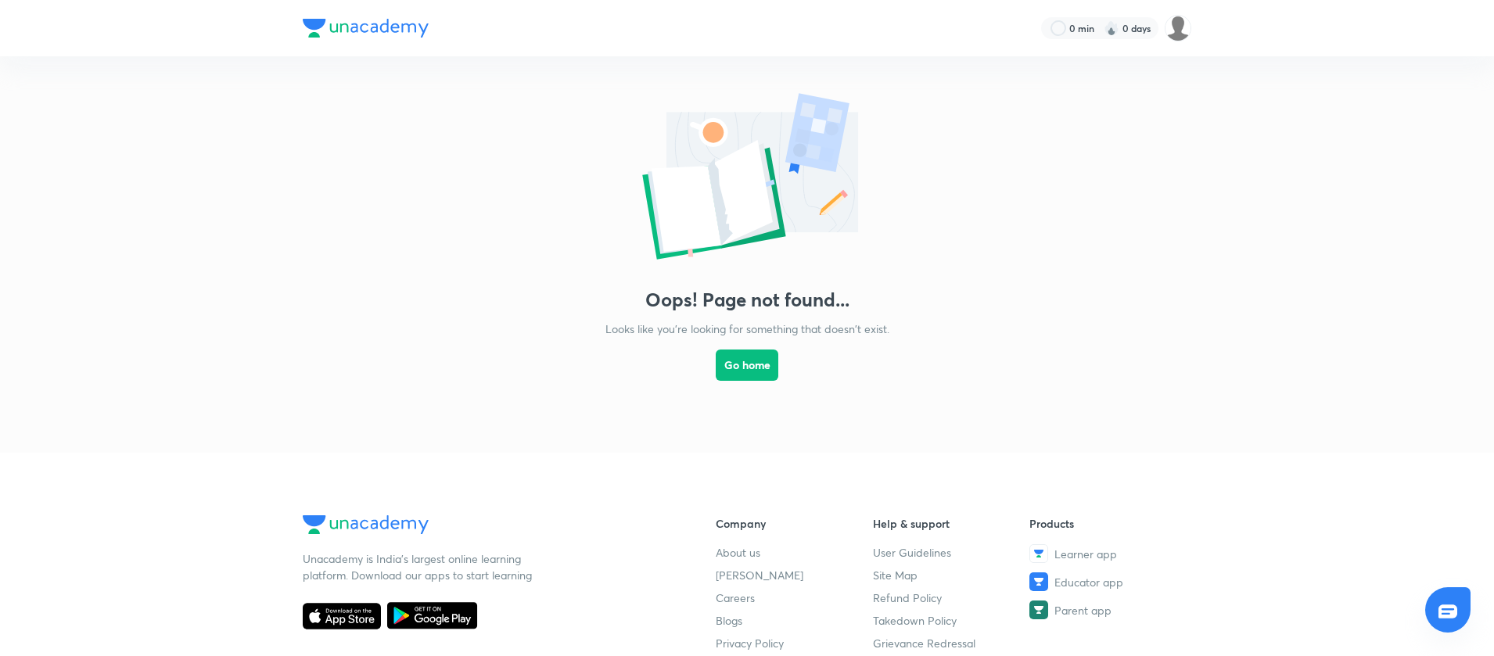 The width and height of the screenshot is (1494, 656). Describe the element at coordinates (1039, 582) in the screenshot. I see `img: Educator app` at that location.